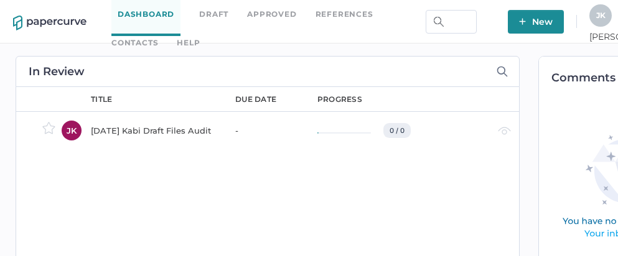 This screenshot has width=618, height=256. Describe the element at coordinates (49, 128) in the screenshot. I see `img: star-inactive.70f2008a.svg` at that location.